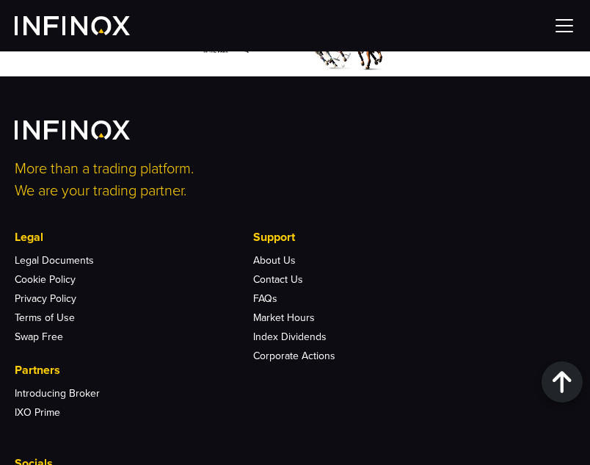 The height and width of the screenshot is (465, 590). Describe the element at coordinates (290, 336) in the screenshot. I see `a: Index Dividends` at that location.